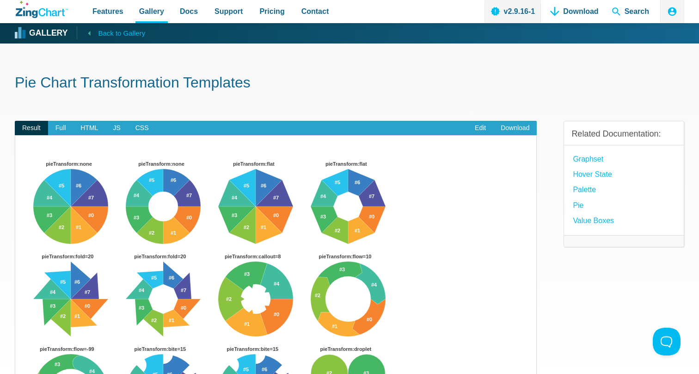 Image resolution: width=699 pixels, height=374 pixels. Describe the element at coordinates (142, 128) in the screenshot. I see `span: CSS` at that location.